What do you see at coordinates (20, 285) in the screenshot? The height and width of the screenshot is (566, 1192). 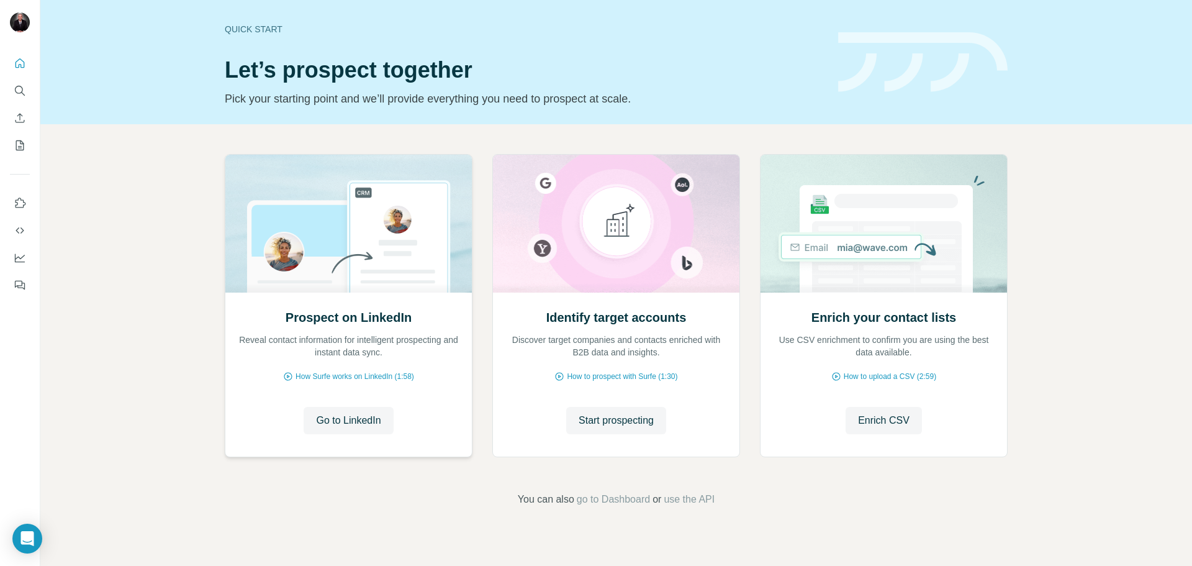 I see `button: Feedback` at bounding box center [20, 285].